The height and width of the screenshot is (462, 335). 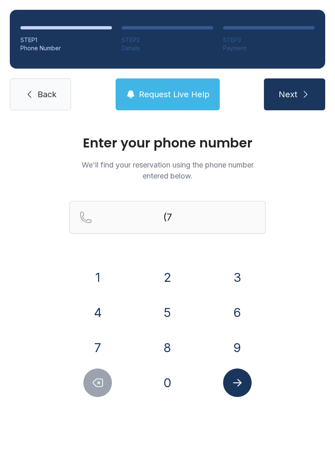 I want to click on button: Delete number, so click(x=98, y=383).